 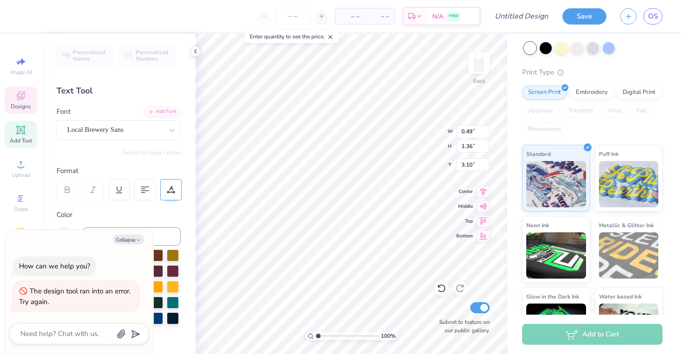 What do you see at coordinates (639, 93) in the screenshot?
I see `div: Digital Print` at bounding box center [639, 93].